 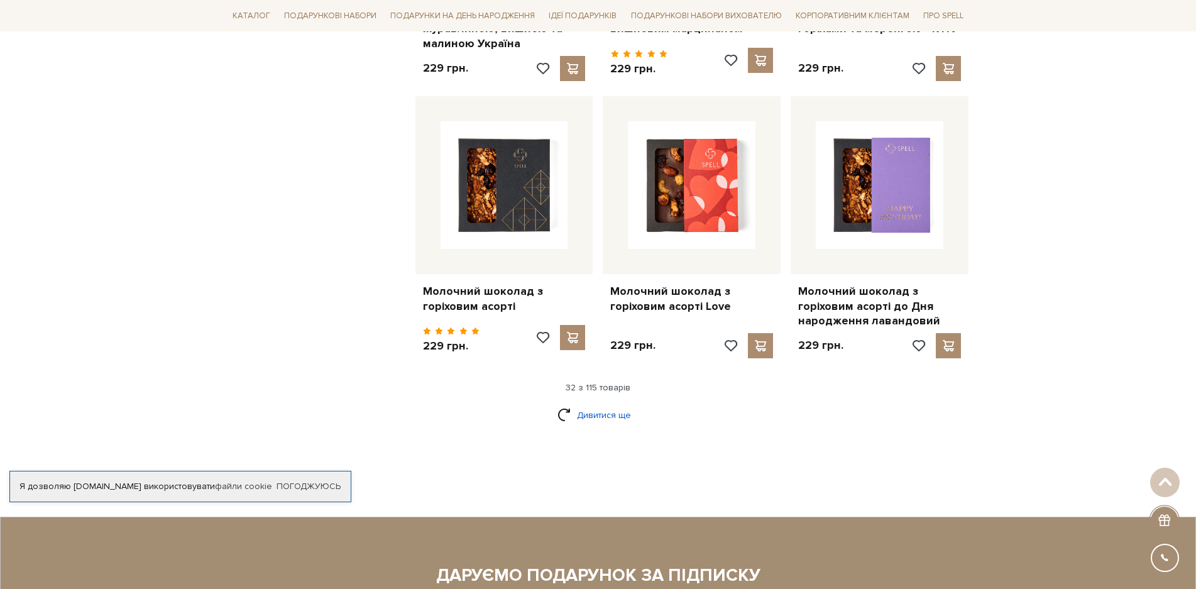 I want to click on a: Корпоративним клієнтам, so click(x=852, y=16).